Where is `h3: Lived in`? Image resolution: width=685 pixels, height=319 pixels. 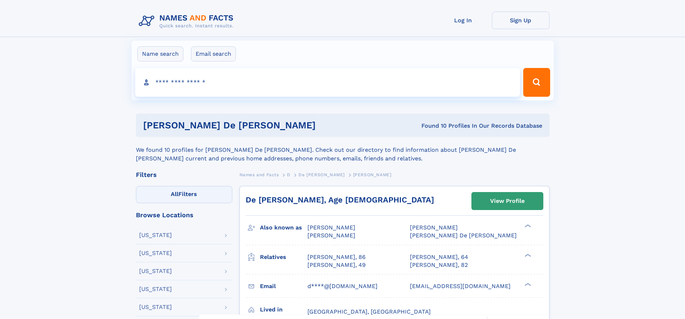 h3: Lived in is located at coordinates (284, 310).